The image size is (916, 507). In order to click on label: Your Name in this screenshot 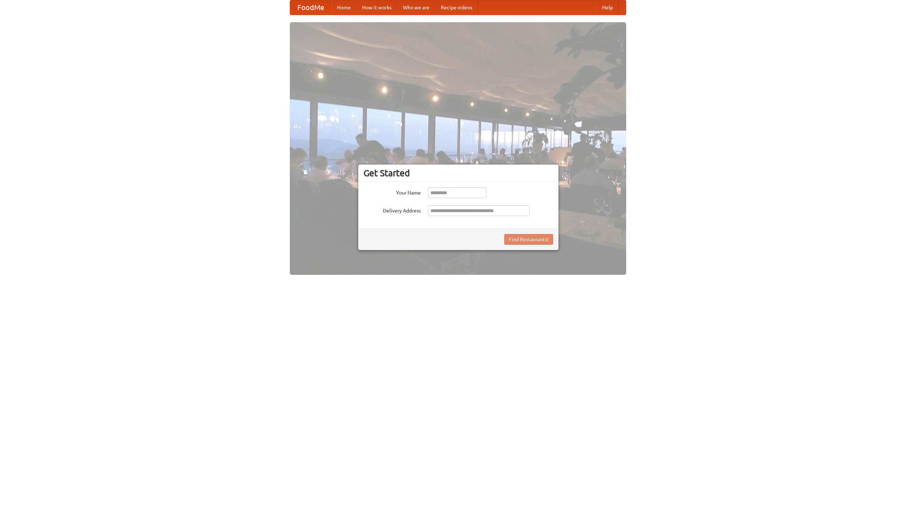, I will do `click(392, 192)`.